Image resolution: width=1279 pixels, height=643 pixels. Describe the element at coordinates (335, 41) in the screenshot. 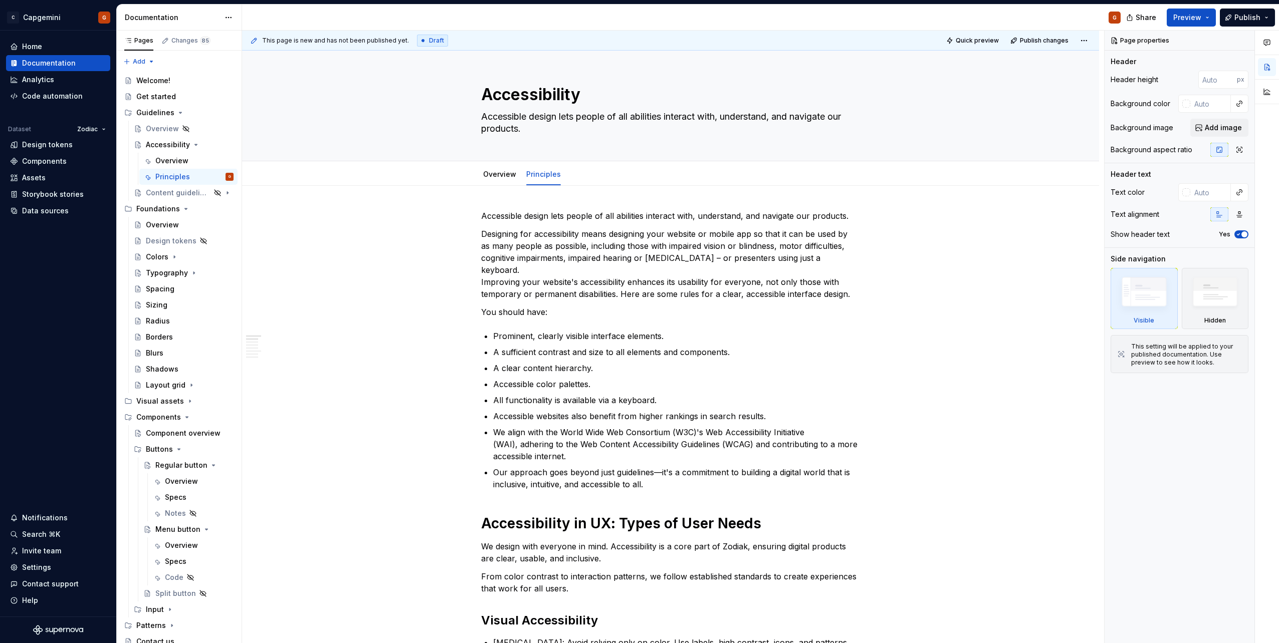

I see `span: This page is new and has not been published yet.` at that location.